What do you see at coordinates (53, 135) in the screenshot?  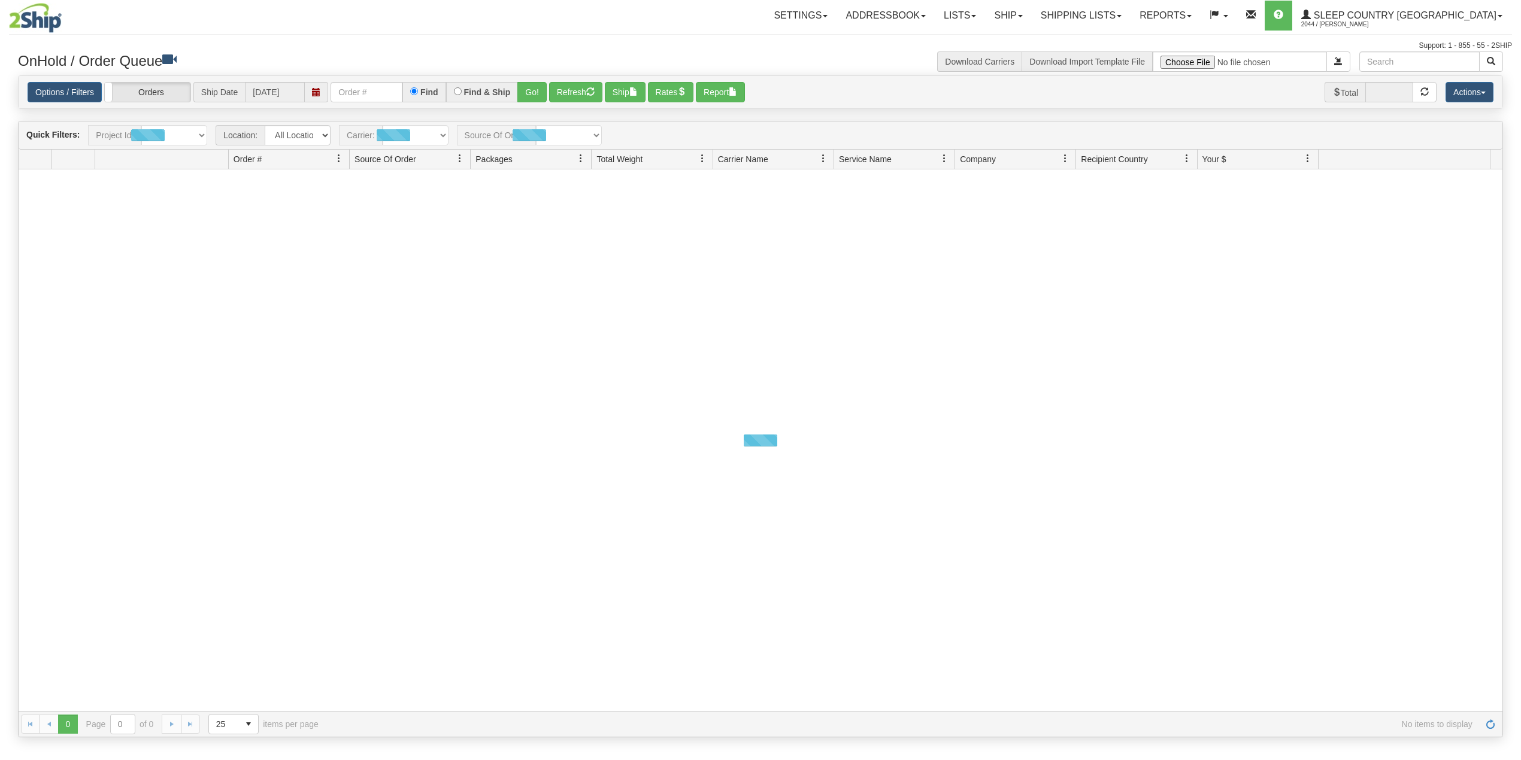 I see `label: Quick Filters:` at bounding box center [53, 135].